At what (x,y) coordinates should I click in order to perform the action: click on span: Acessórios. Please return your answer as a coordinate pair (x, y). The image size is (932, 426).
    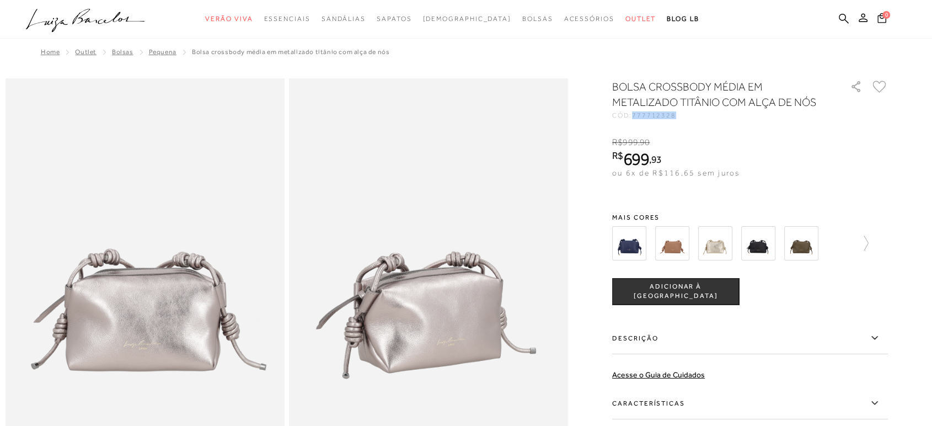
    Looking at the image, I should click on (589, 19).